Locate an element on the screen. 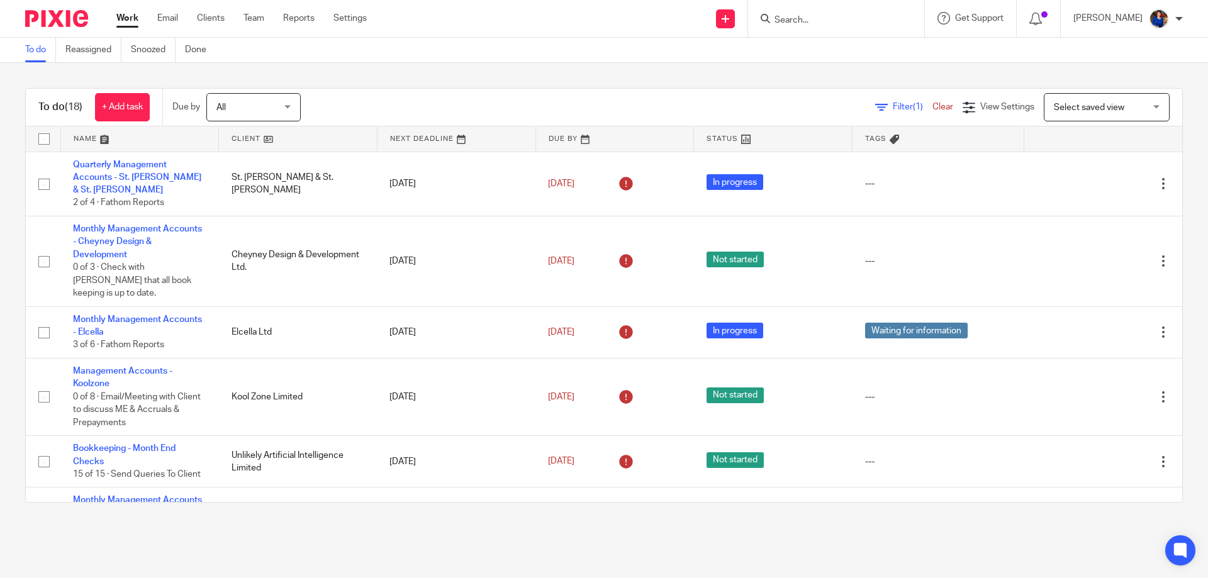 Image resolution: width=1208 pixels, height=578 pixels. a: Done is located at coordinates (200, 50).